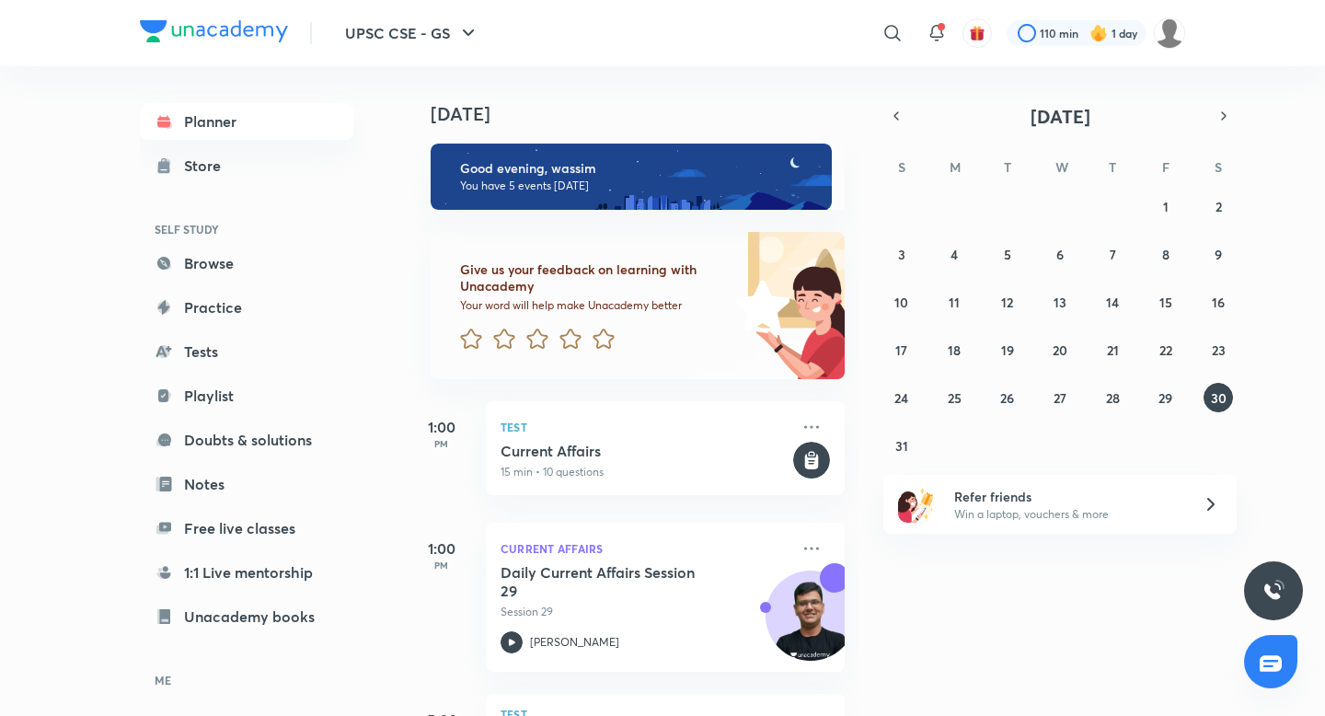 The image size is (1325, 716). Describe the element at coordinates (247, 440) in the screenshot. I see `a: Doubts & solutions` at that location.